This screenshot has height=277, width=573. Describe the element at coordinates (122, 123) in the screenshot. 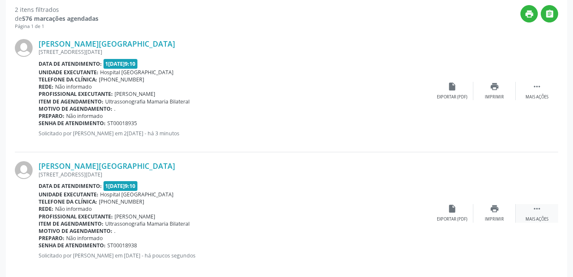

I see `span: ST00018935` at that location.